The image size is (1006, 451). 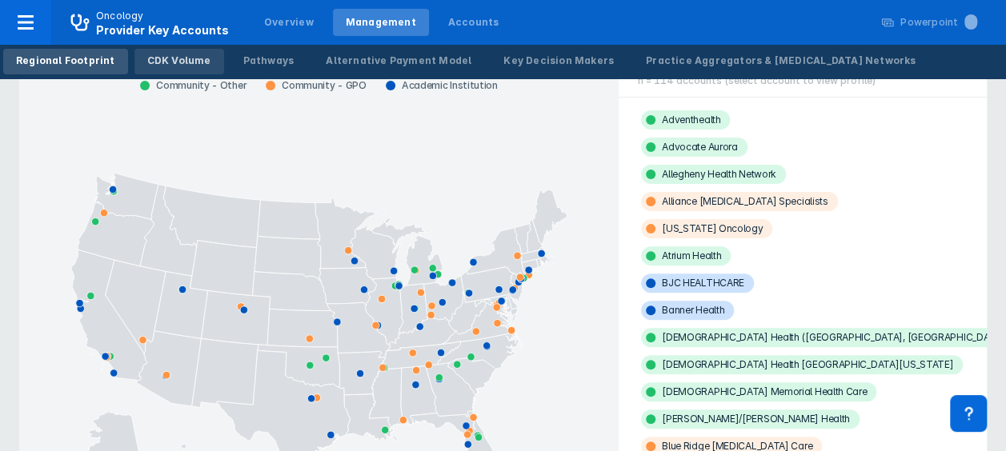 What do you see at coordinates (162, 30) in the screenshot?
I see `span: Provider Key Accounts` at bounding box center [162, 30].